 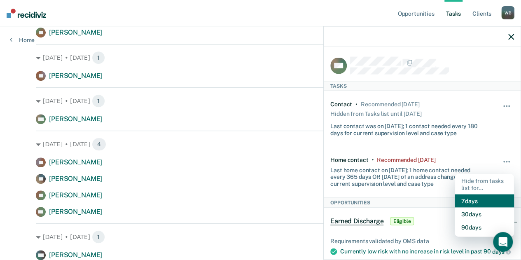 I want to click on button: 30 days, so click(x=484, y=214).